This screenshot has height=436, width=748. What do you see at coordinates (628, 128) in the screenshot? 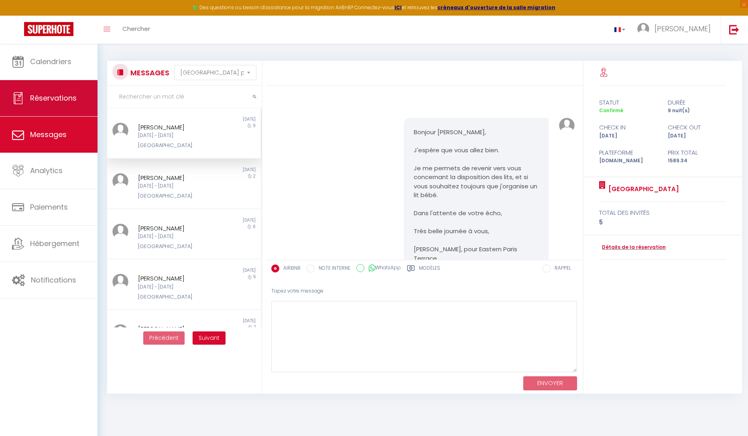
I see `div: check in` at bounding box center [628, 128].